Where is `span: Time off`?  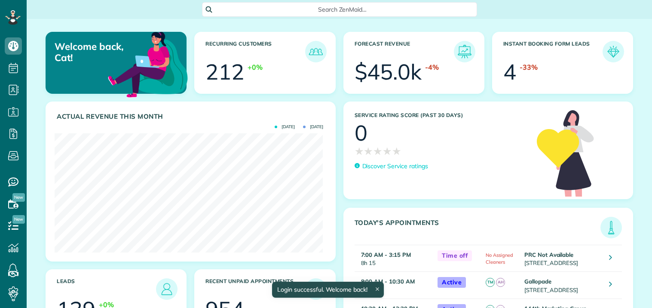
span: Time off is located at coordinates (455, 255).